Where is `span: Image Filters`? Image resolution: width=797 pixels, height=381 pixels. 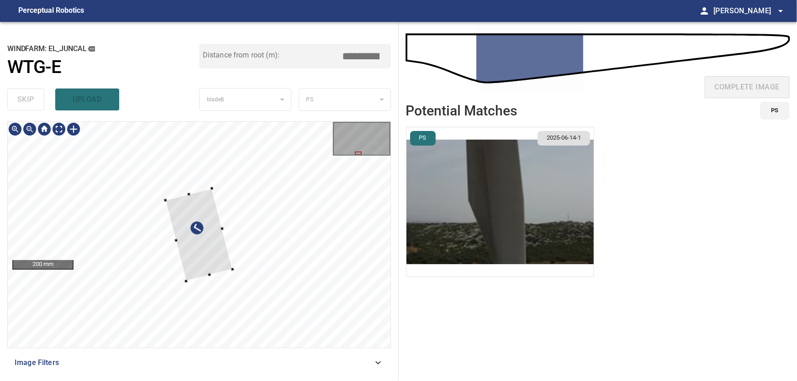 span: Image Filters is located at coordinates (194, 363).